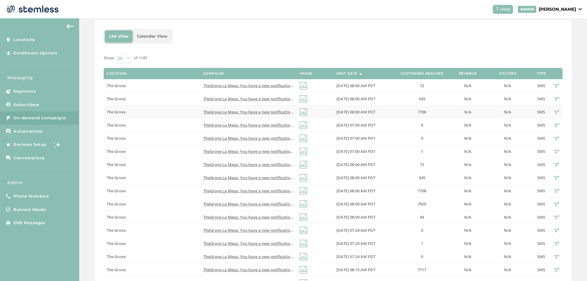 The height and width of the screenshot is (281, 587). I want to click on div: ADMIN, so click(527, 9).